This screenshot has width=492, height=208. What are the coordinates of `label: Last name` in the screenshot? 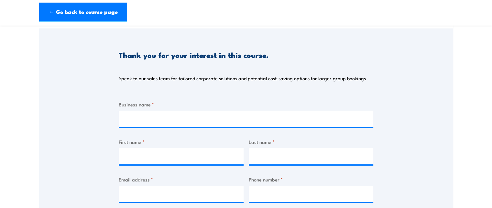 It's located at (311, 142).